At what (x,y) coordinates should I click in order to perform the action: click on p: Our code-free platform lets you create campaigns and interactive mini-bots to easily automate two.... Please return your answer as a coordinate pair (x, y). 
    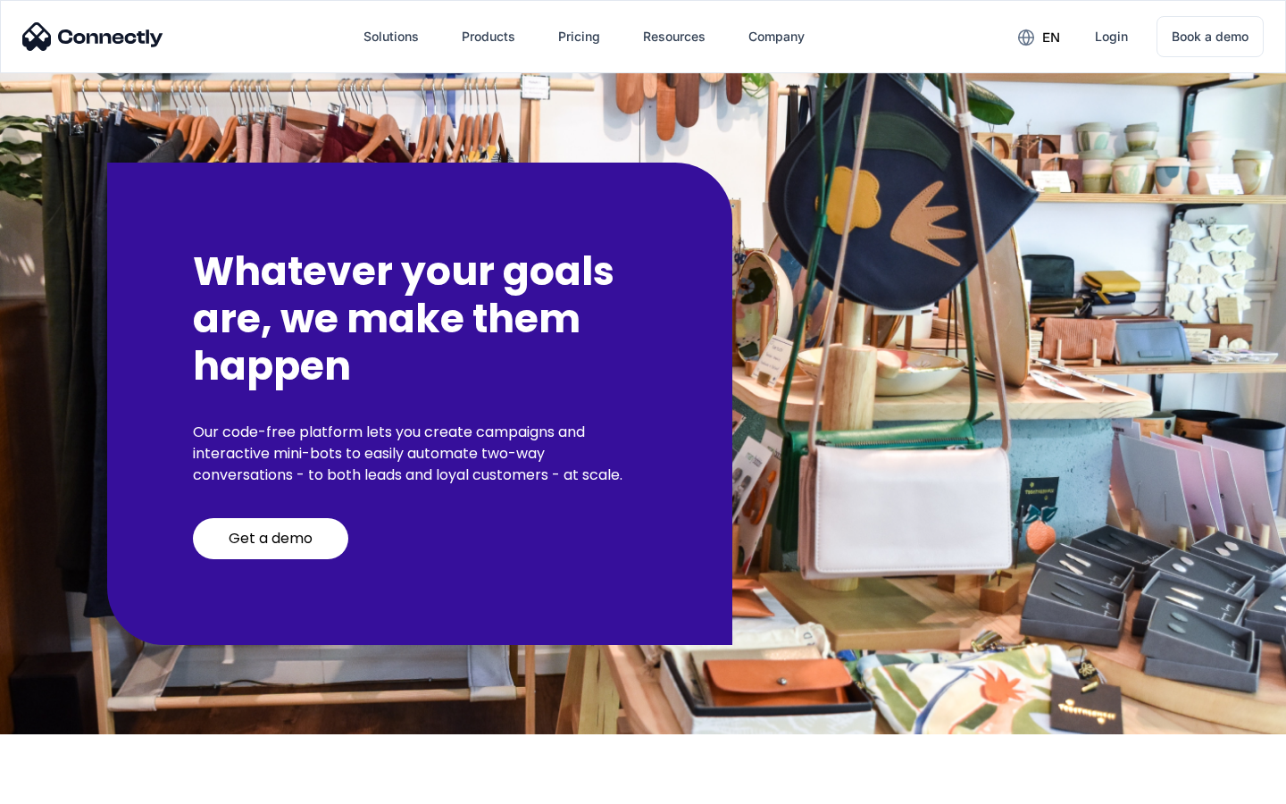
    Looking at the image, I should click on (420, 454).